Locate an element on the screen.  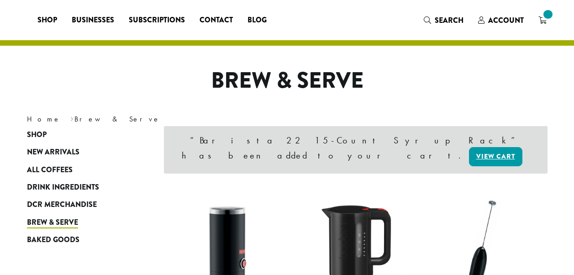
a: Drink Ingredients is located at coordinates (82, 187).